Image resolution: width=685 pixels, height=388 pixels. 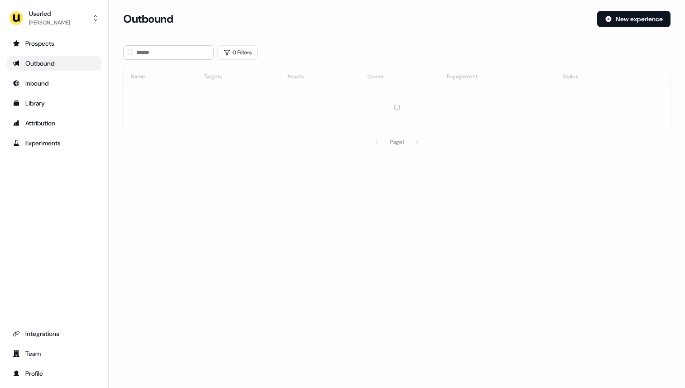 I want to click on div: Userled, so click(x=49, y=14).